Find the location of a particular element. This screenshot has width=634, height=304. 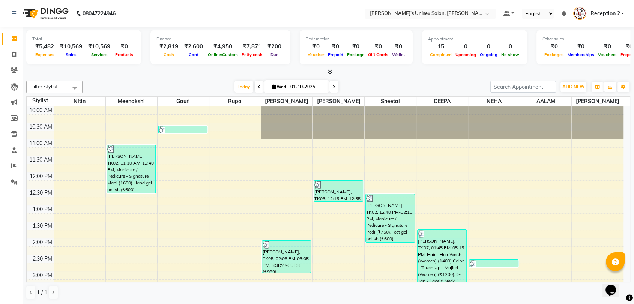

span: Due is located at coordinates (274, 55).